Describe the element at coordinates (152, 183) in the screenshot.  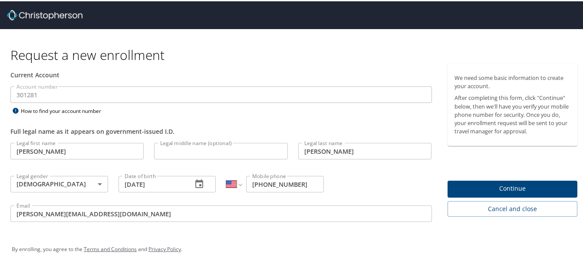
I see `input: MM/DD/YYYY` at that location.